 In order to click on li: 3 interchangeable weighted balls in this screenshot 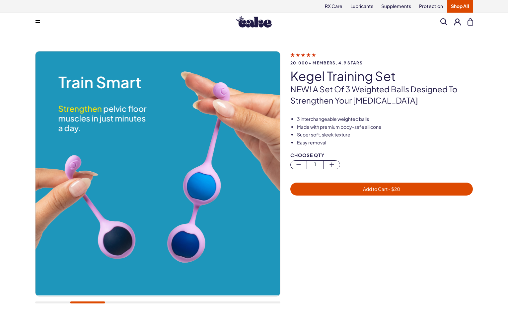, I will do `click(385, 119)`.